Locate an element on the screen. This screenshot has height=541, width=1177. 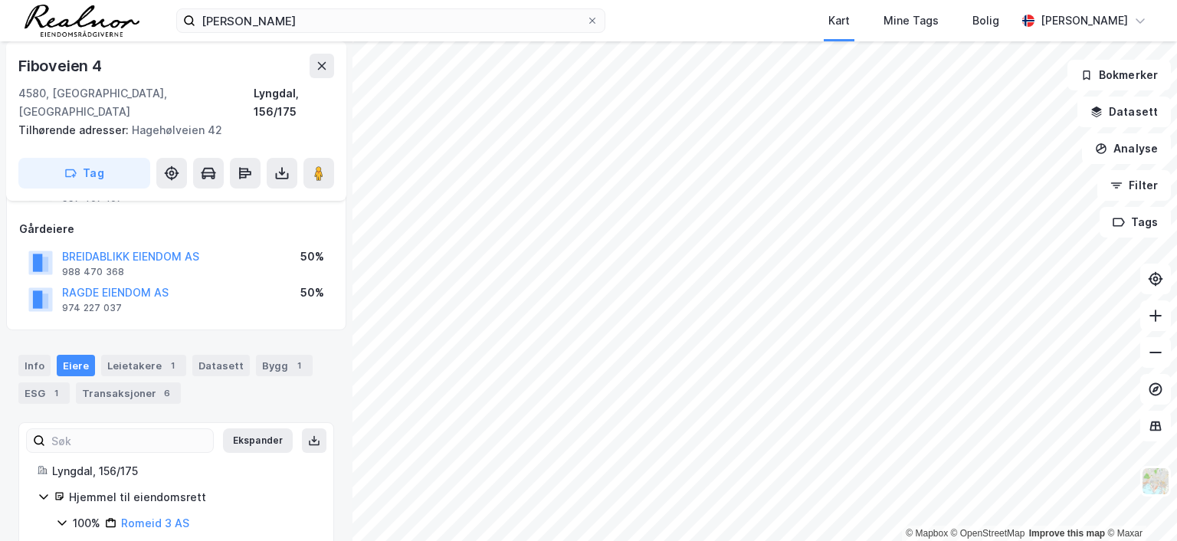
img: realnor-logo.934646d98de889bb5806.png is located at coordinates (82, 21).